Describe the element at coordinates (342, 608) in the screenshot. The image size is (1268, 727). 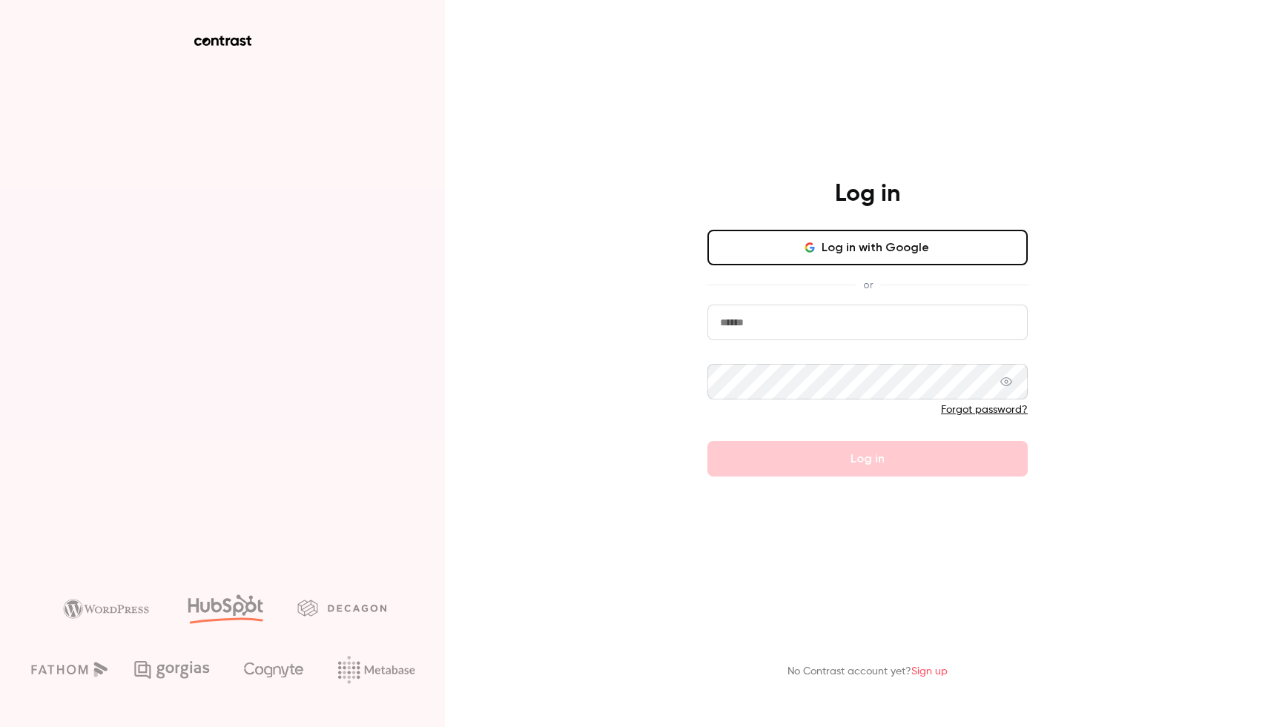
I see `img: decagon` at that location.